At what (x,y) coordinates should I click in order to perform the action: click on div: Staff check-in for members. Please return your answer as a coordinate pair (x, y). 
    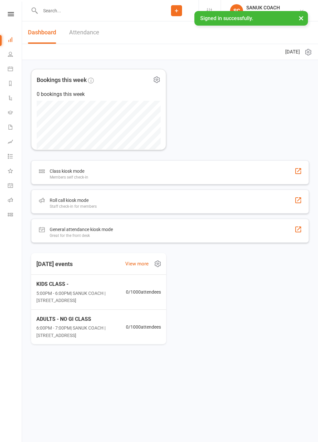
    Looking at the image, I should click on (73, 206).